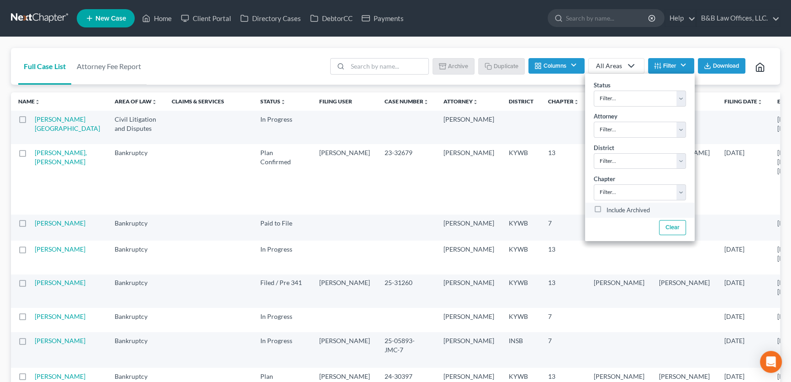 The image size is (791, 382). I want to click on a: B&B Law Offices, LLC., so click(738, 18).